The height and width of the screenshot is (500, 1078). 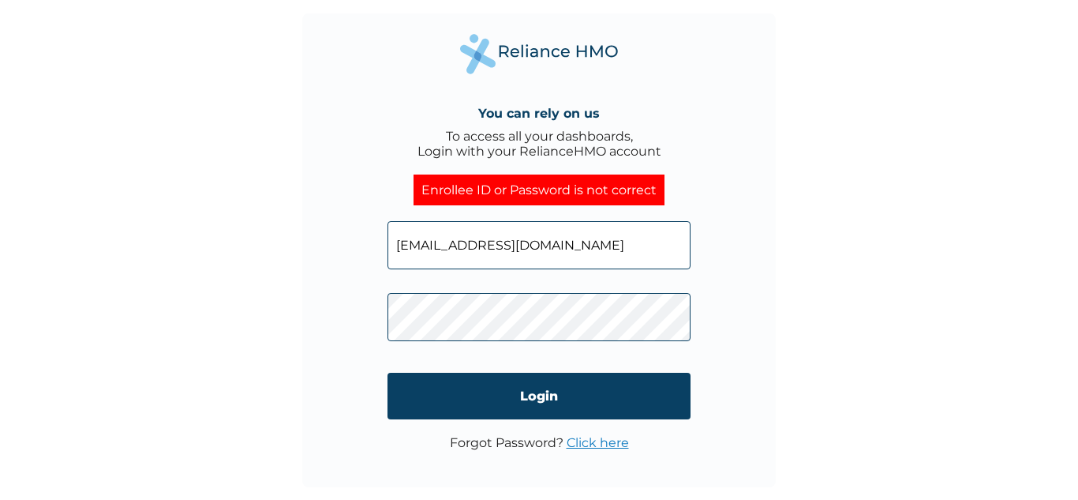 What do you see at coordinates (539, 113) in the screenshot?
I see `h4: You can rely on us` at bounding box center [539, 113].